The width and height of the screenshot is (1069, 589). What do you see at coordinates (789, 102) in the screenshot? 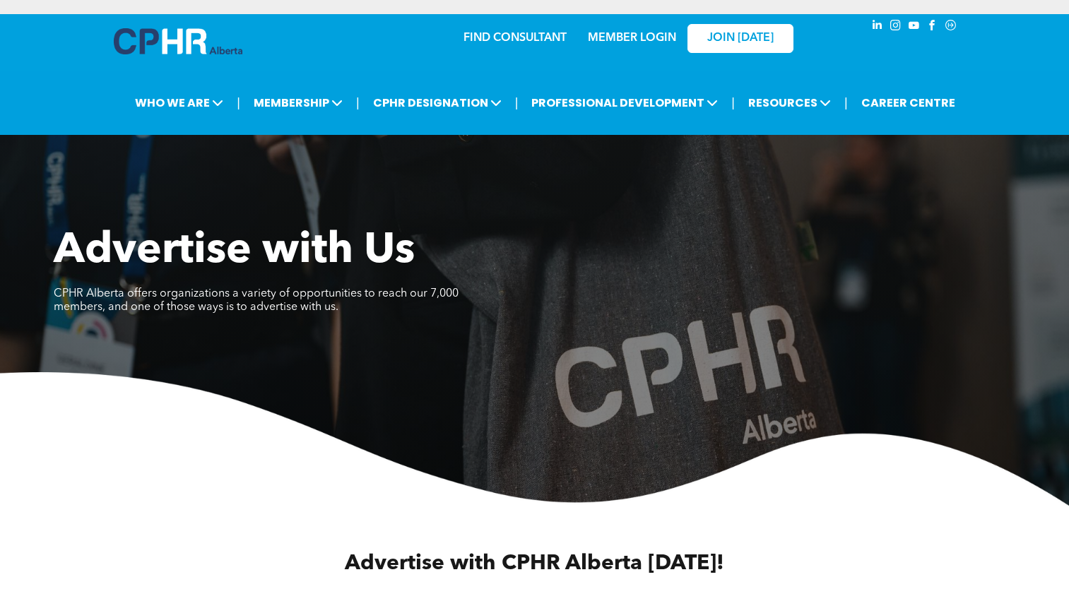
I see `span: RESOURCES` at bounding box center [789, 102].